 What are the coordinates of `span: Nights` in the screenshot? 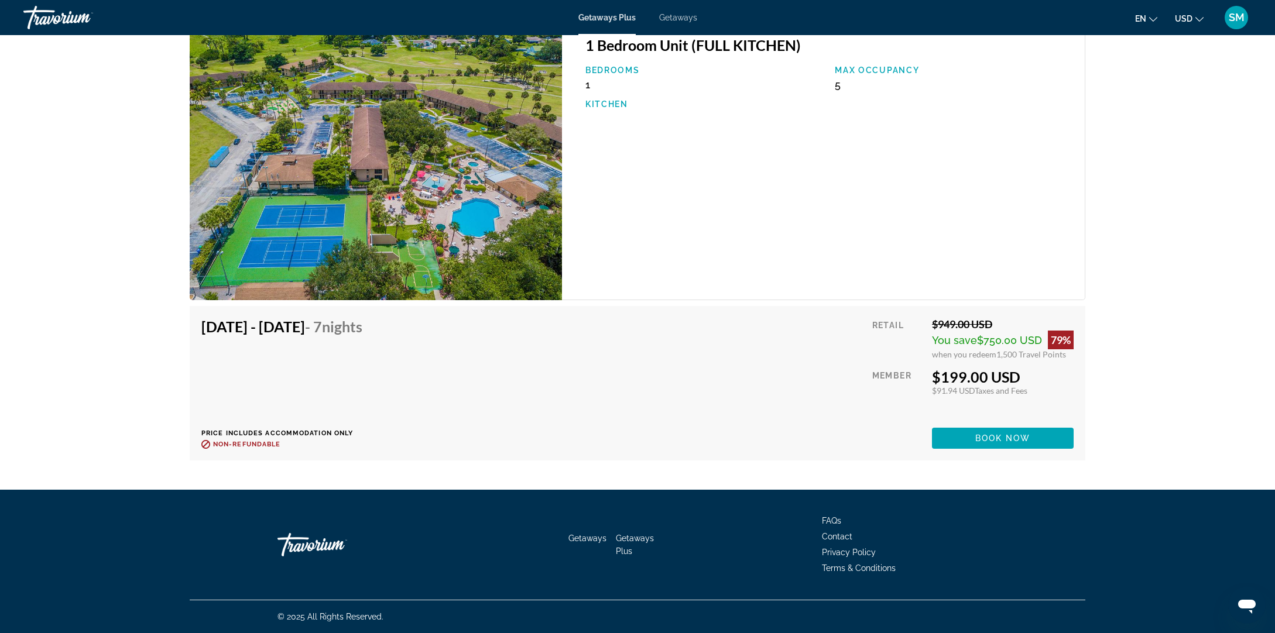 It's located at (342, 327).